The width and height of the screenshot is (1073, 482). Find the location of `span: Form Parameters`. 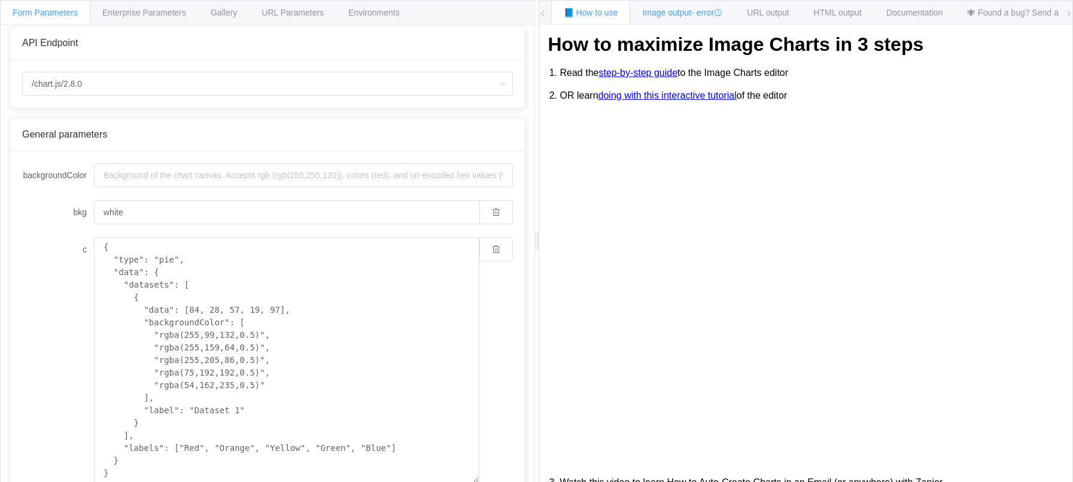

span: Form Parameters is located at coordinates (45, 13).